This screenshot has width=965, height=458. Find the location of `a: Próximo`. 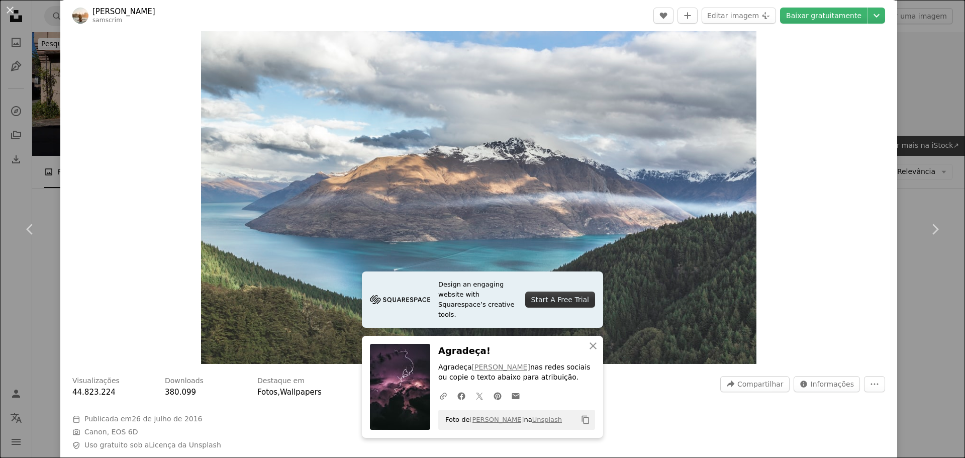

a: Próximo is located at coordinates (935, 229).